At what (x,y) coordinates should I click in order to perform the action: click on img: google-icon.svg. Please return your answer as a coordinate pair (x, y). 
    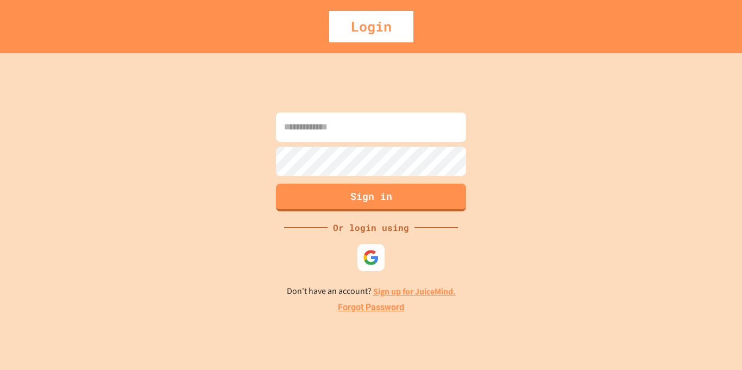
    Looking at the image, I should click on (371, 257).